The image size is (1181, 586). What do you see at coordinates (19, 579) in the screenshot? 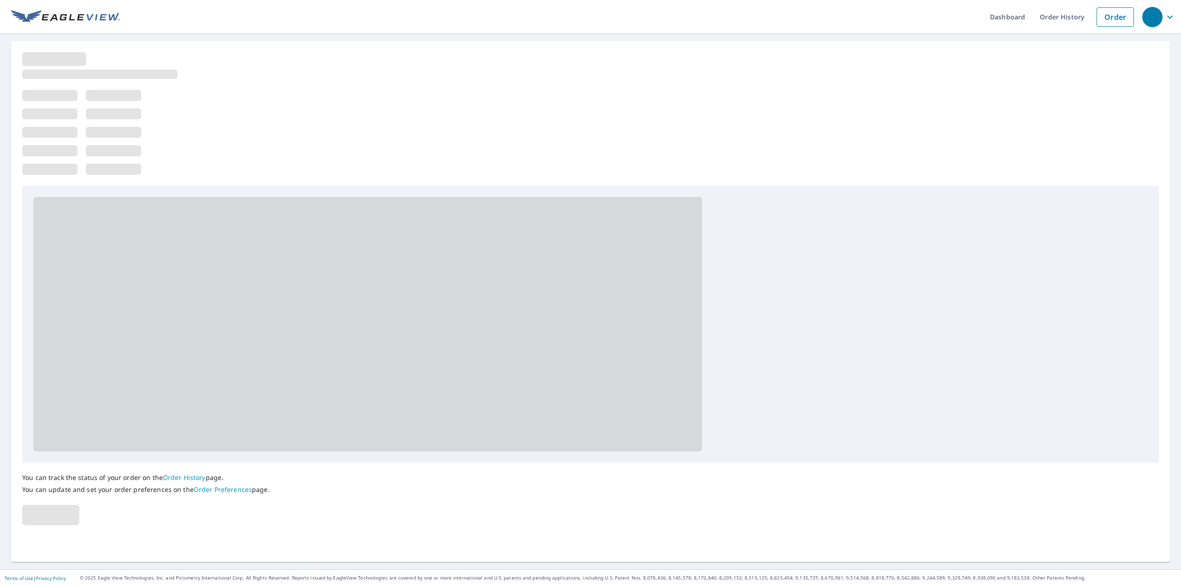
I see `a: Terms of Use` at bounding box center [19, 579].